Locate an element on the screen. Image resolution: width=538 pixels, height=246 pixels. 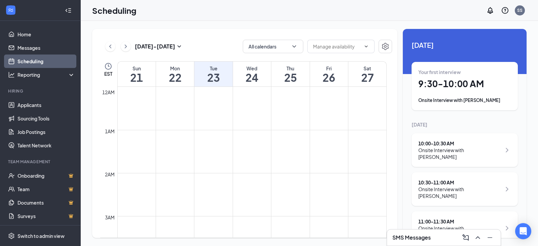
h1: 26 is located at coordinates (329, 77).